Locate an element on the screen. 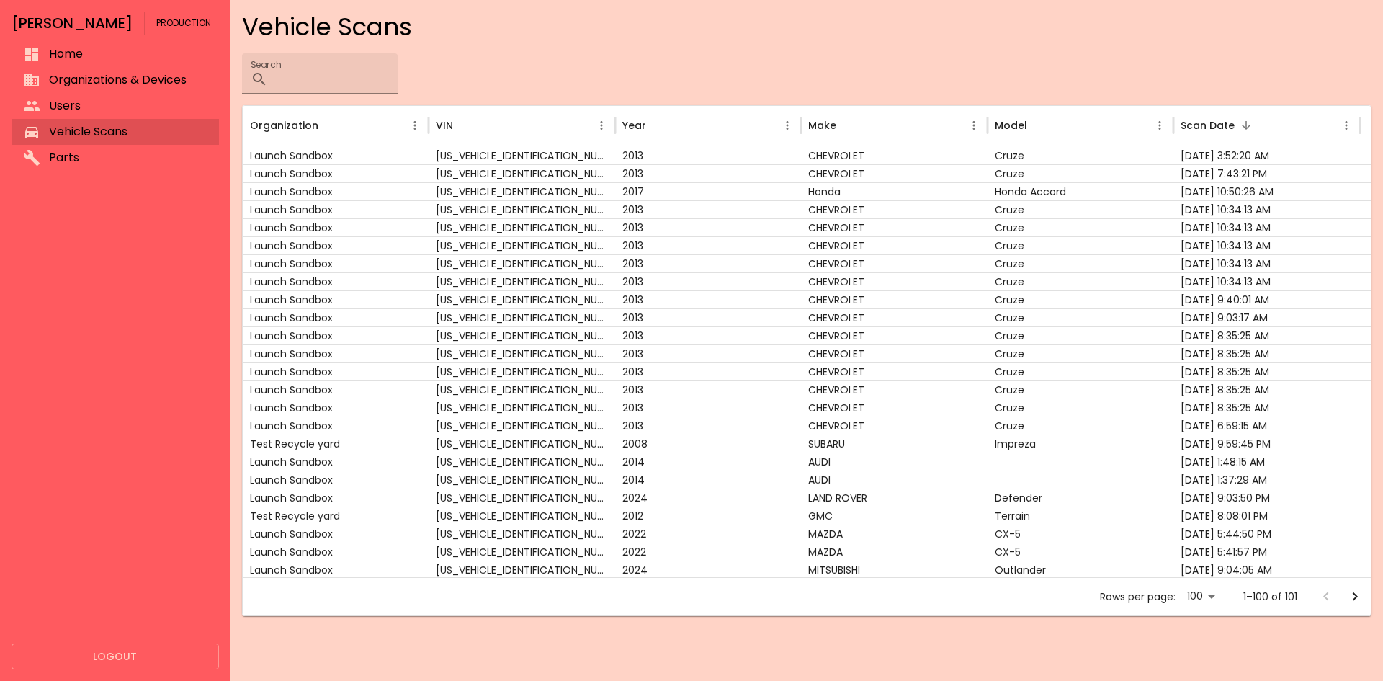 The height and width of the screenshot is (681, 1383). button: Model column menu is located at coordinates (1160, 125).